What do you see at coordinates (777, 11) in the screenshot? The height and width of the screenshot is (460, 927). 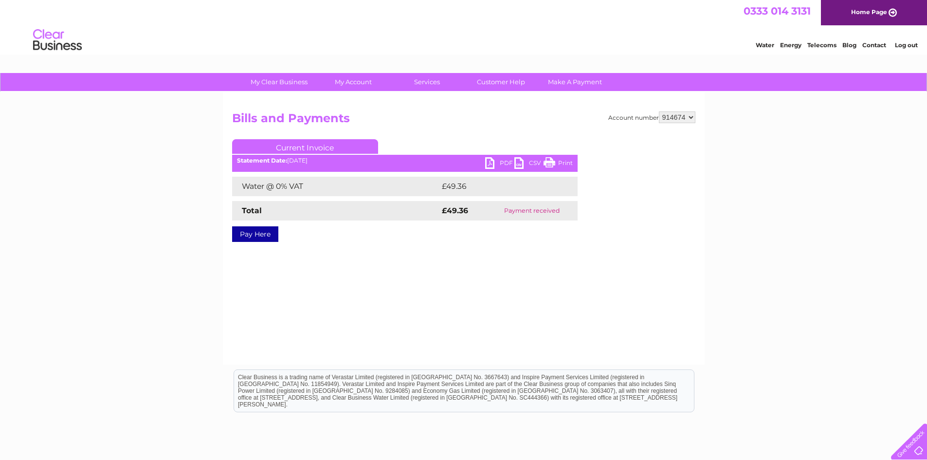 I see `span: 0333 014 3131` at bounding box center [777, 11].